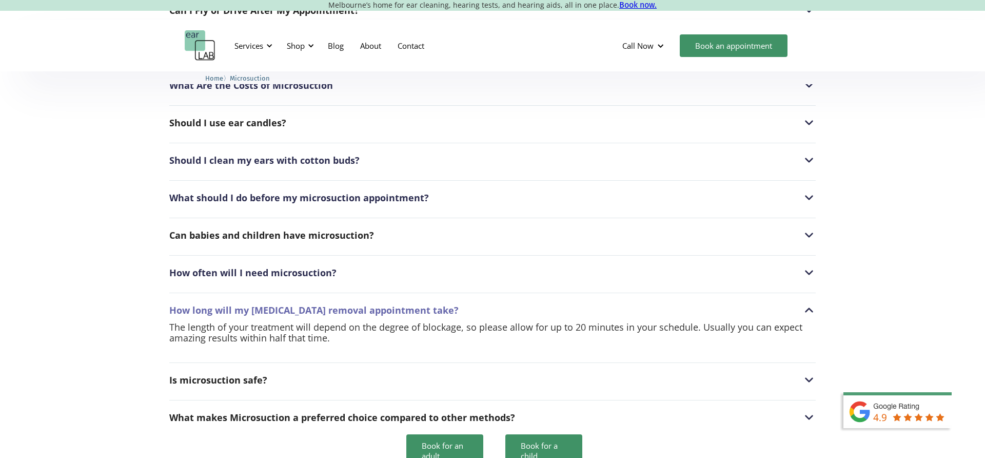 This screenshot has width=985, height=458. I want to click on img: What should I do before my microsuction appointment?, so click(809, 198).